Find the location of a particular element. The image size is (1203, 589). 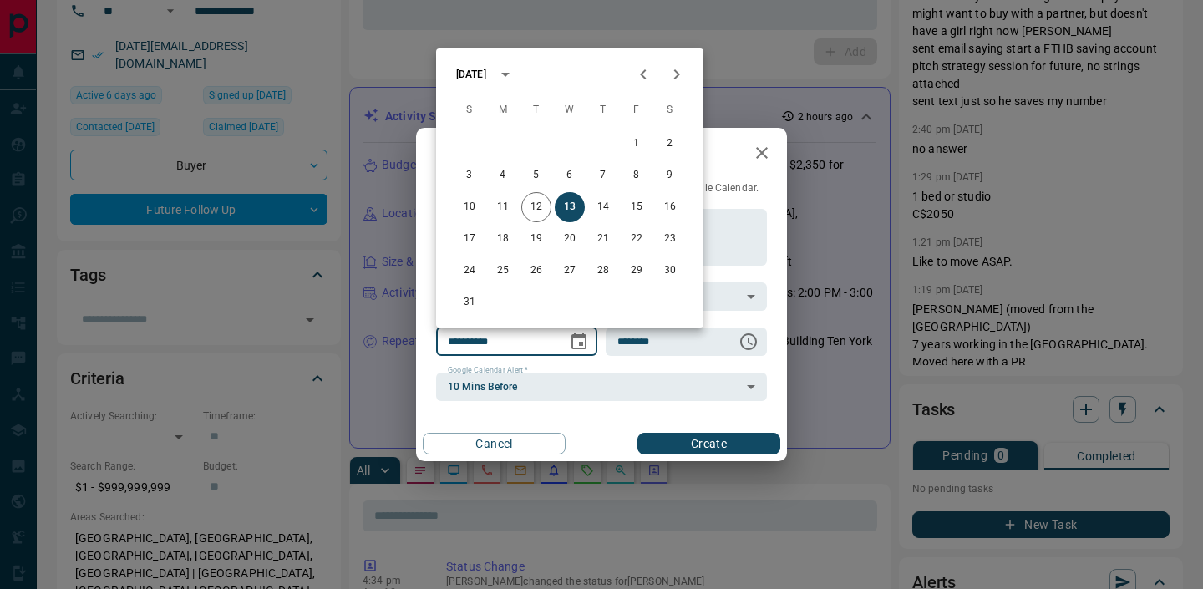

button: 17 is located at coordinates (469, 239).